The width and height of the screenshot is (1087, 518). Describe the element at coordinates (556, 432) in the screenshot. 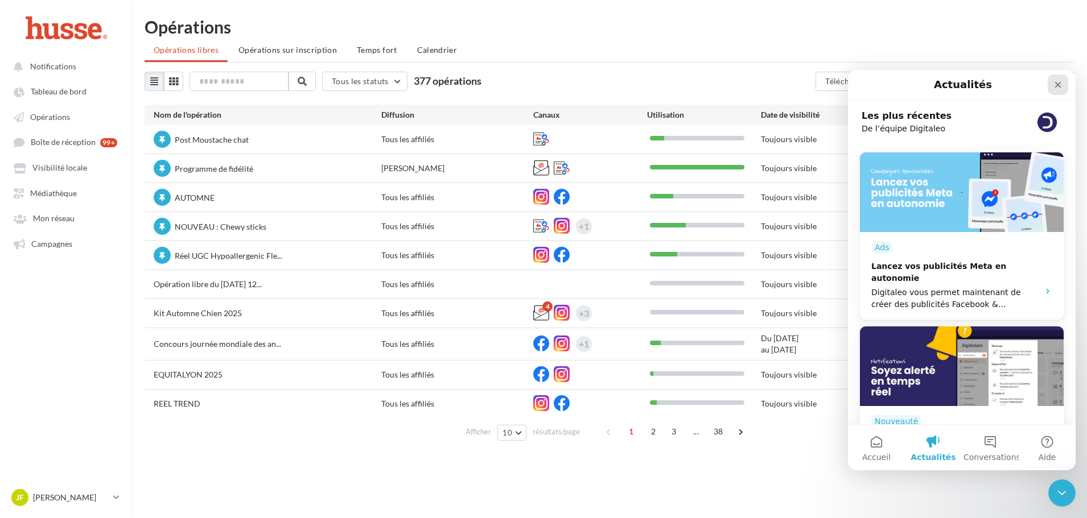

I see `span: résultats/page` at that location.